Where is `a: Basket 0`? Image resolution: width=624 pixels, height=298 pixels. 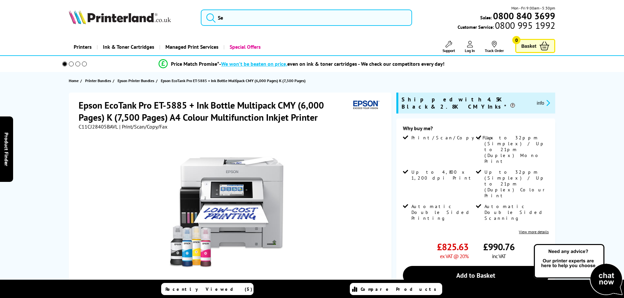
a: Basket 0 is located at coordinates (535, 46).